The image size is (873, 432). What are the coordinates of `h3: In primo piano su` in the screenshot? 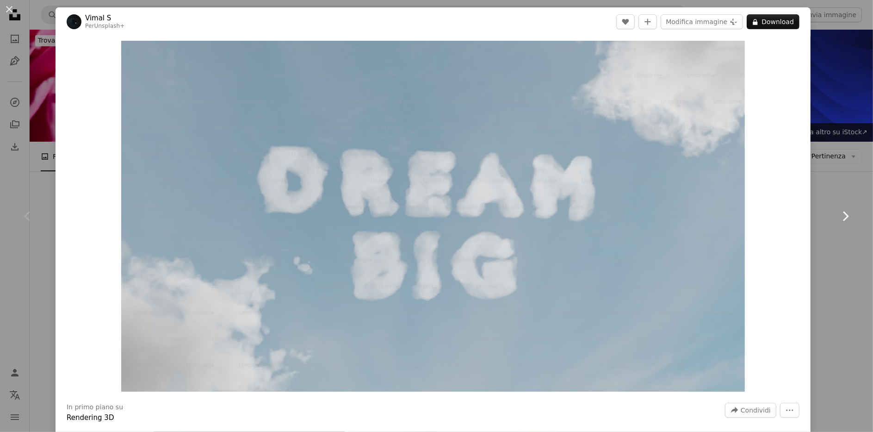 It's located at (95, 407).